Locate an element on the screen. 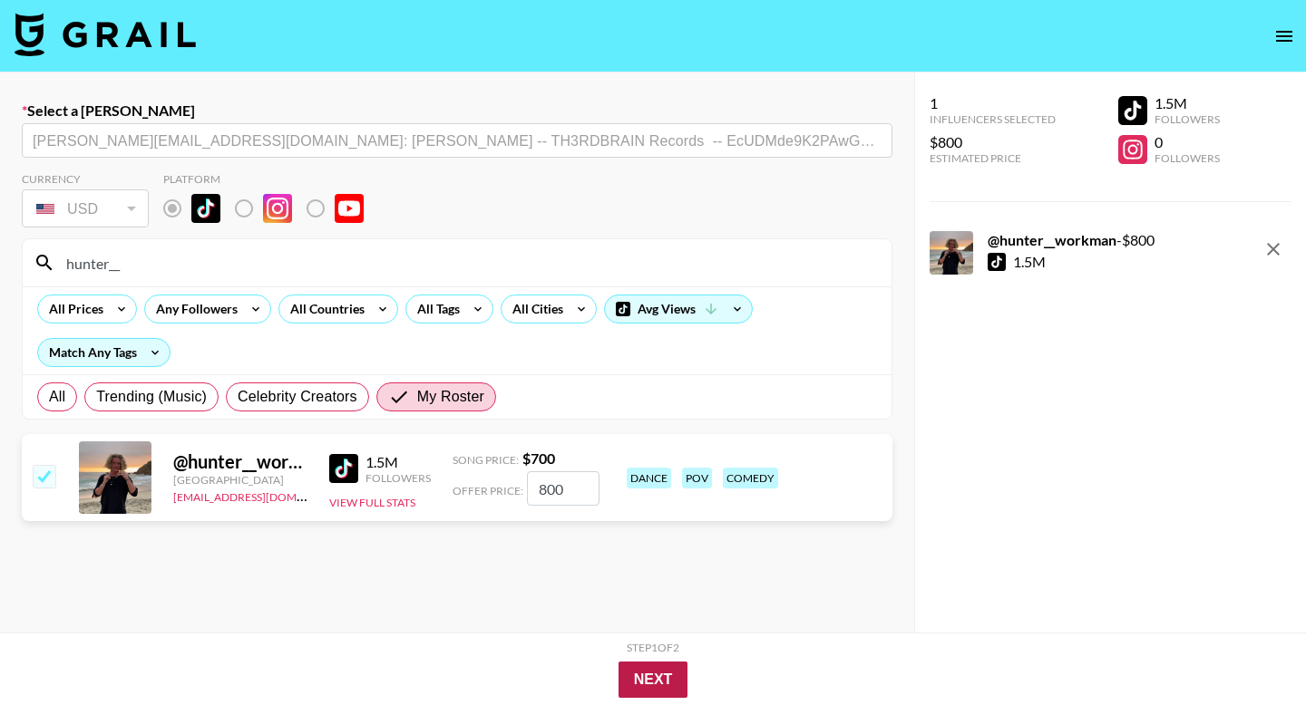 The height and width of the screenshot is (705, 1306). strong: $ 700 is located at coordinates (539, 458).